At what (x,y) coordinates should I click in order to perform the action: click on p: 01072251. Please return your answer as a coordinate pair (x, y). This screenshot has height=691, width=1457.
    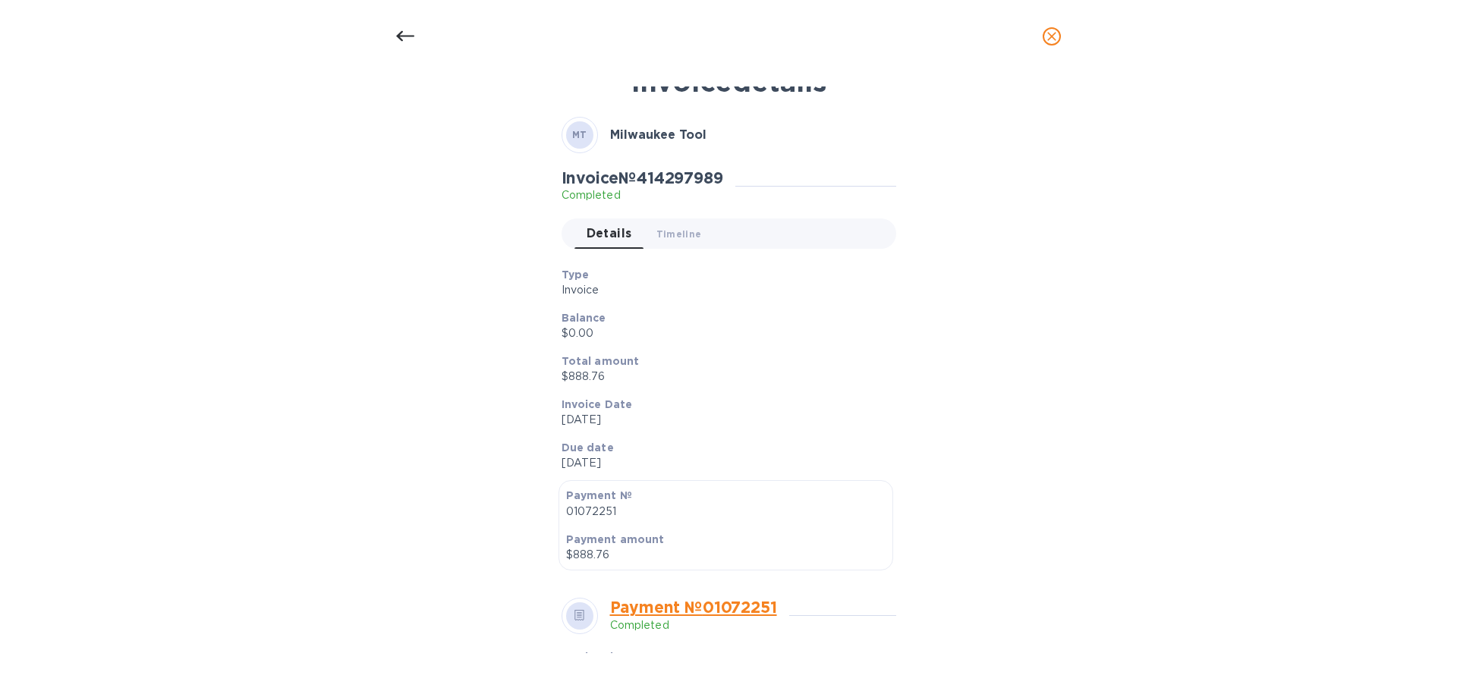
    Looking at the image, I should click on (725, 511).